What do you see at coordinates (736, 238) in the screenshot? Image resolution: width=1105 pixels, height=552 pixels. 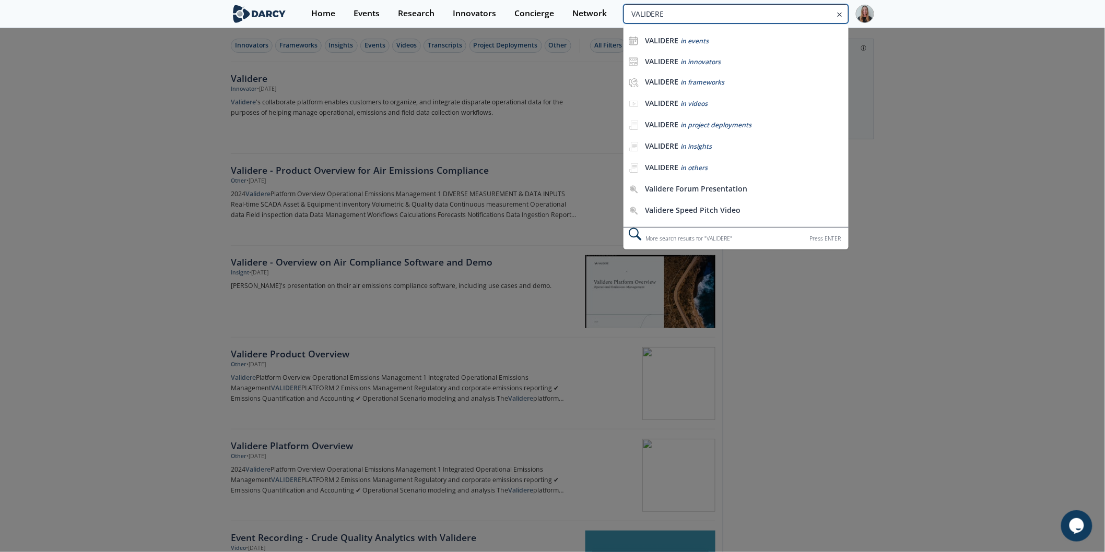 I see `div: More search results for " VALIDERE "` at bounding box center [736, 238].